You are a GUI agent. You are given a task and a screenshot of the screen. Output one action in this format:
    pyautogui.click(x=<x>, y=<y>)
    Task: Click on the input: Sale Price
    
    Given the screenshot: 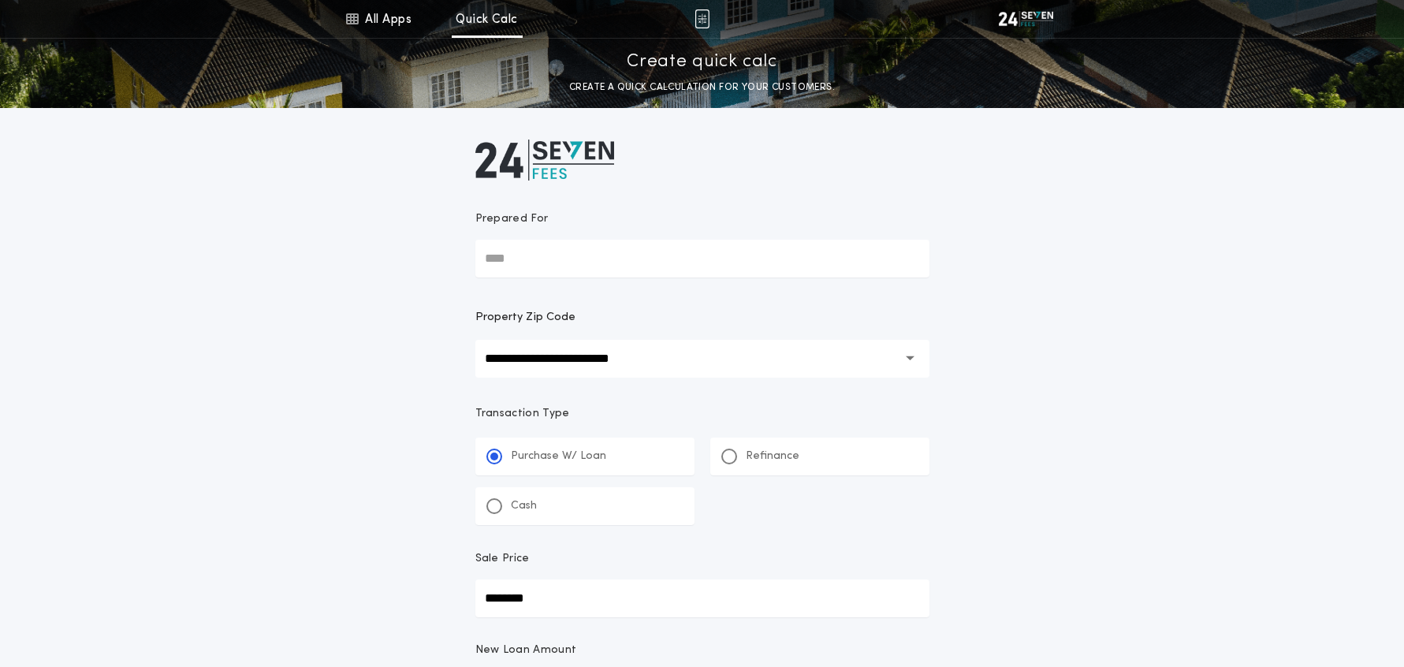 What is the action you would take?
    pyautogui.click(x=702, y=598)
    